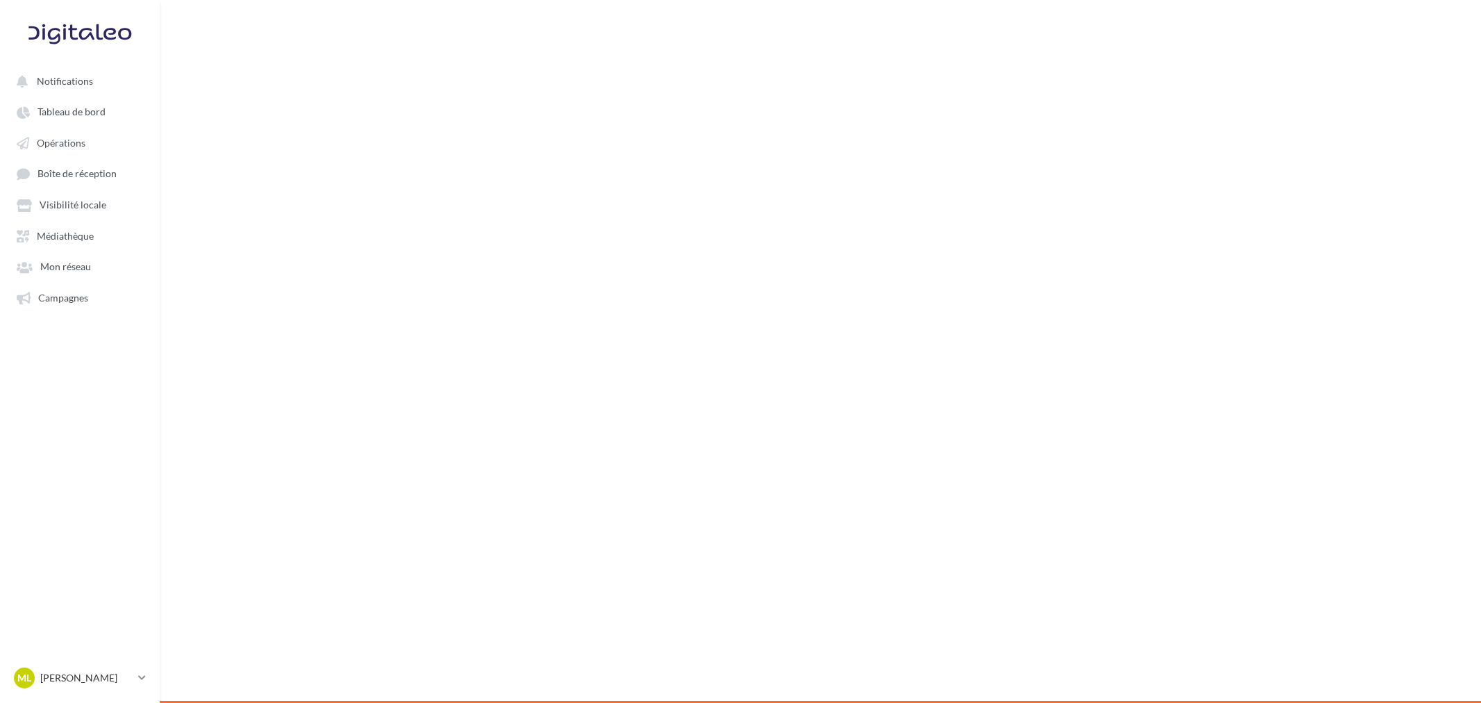  What do you see at coordinates (61, 142) in the screenshot?
I see `span: Opérations` at bounding box center [61, 142].